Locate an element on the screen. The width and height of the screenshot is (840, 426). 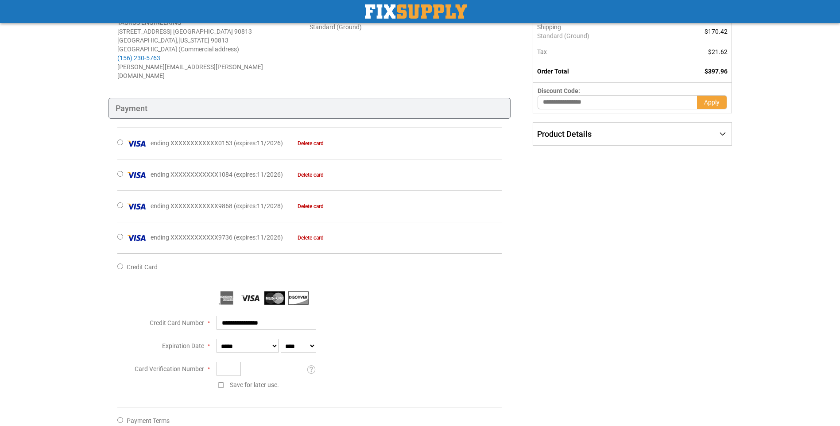
span: 11/2028 is located at coordinates (269, 206).